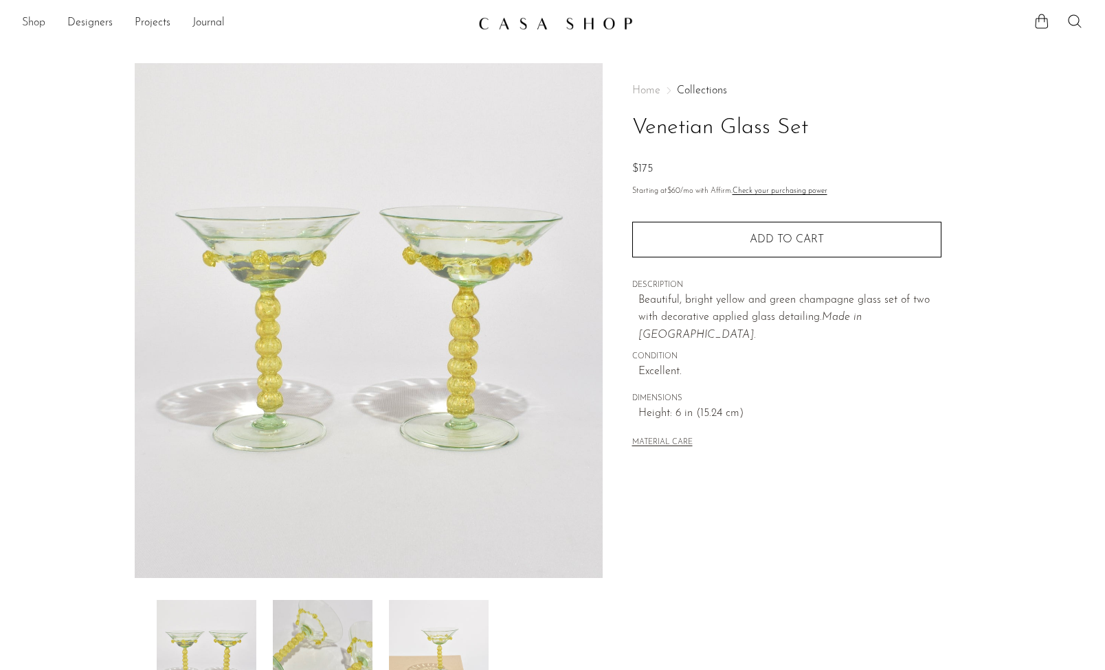  I want to click on ul: NEW HEADER MENU, so click(245, 23).